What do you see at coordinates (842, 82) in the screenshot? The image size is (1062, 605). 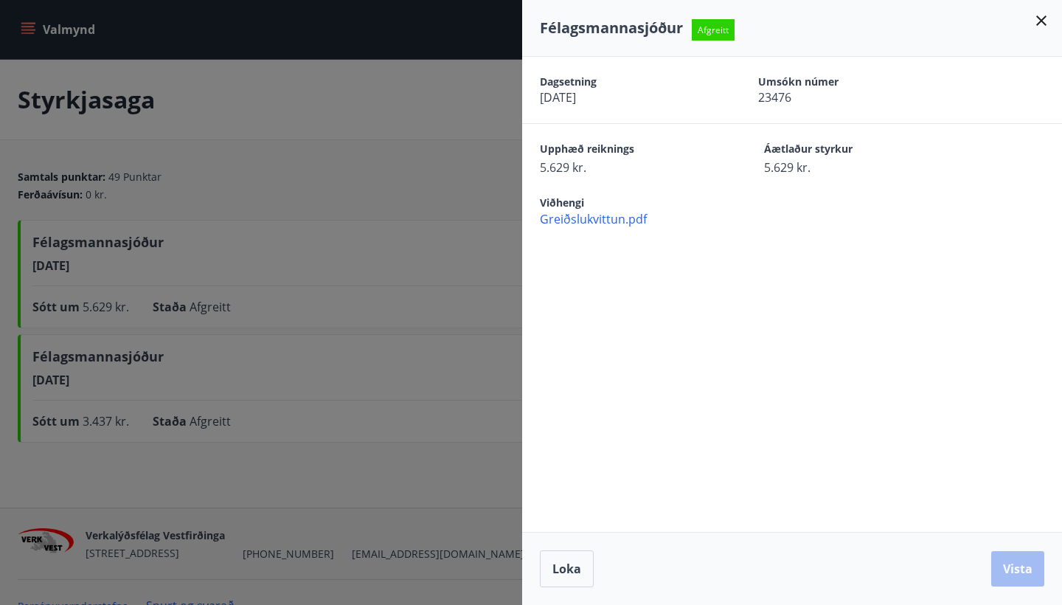 I see `span: Umsókn númer` at bounding box center [842, 82].